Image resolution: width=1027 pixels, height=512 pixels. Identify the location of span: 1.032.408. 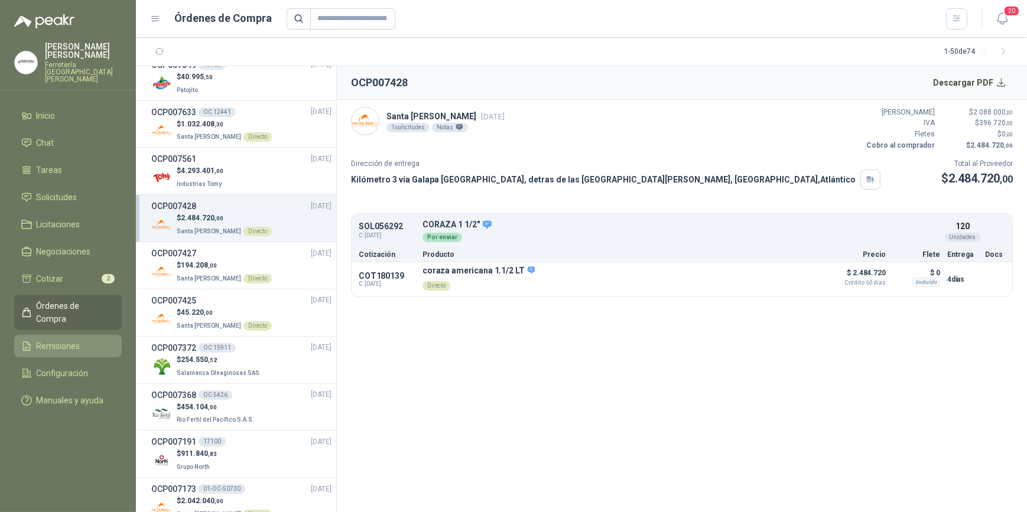
(202, 124).